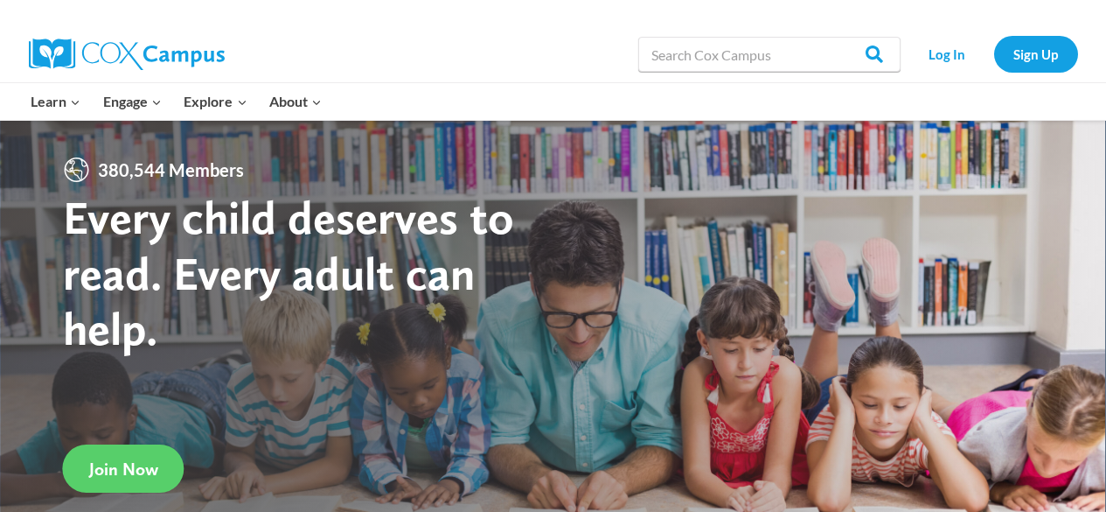 The width and height of the screenshot is (1106, 512). I want to click on input: Search Cox Campus, so click(770, 54).